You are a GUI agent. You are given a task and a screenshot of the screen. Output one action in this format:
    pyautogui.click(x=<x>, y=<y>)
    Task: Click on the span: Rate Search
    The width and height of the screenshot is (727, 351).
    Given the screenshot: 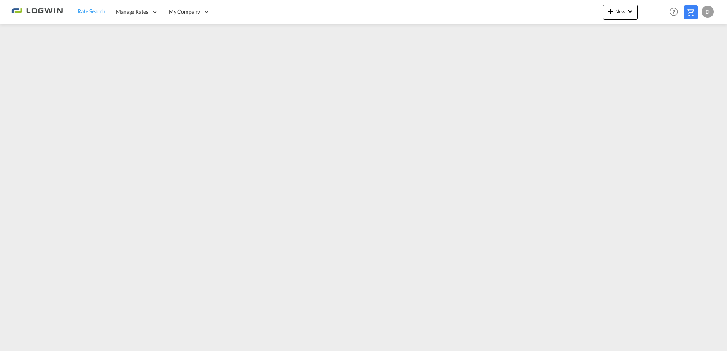 What is the action you would take?
    pyautogui.click(x=91, y=11)
    